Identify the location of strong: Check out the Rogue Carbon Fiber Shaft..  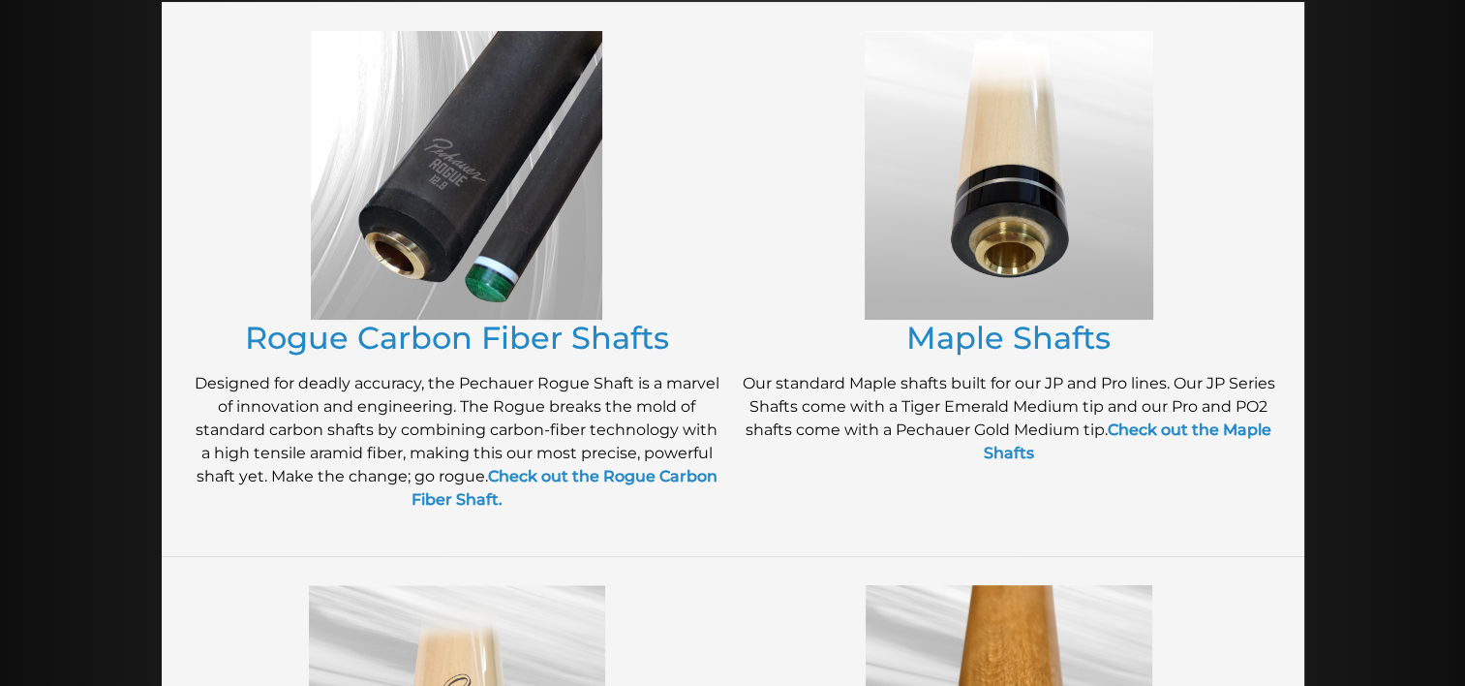
(565, 487).